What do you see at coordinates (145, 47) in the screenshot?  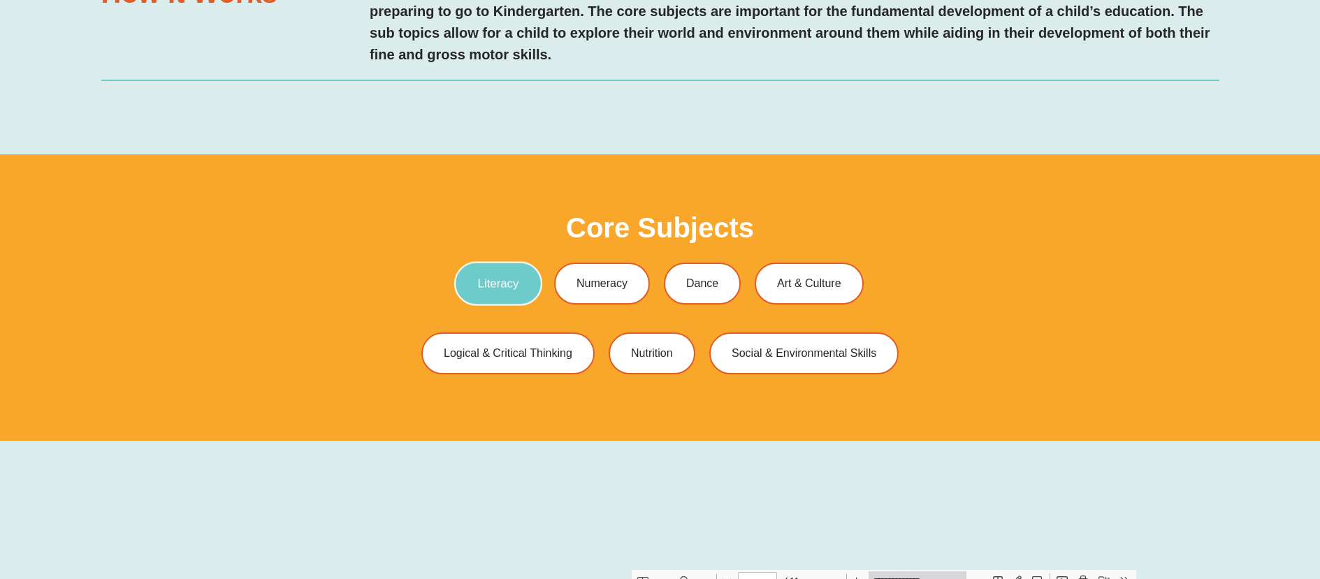 I see `span: 6XFFHVV` at bounding box center [145, 47].